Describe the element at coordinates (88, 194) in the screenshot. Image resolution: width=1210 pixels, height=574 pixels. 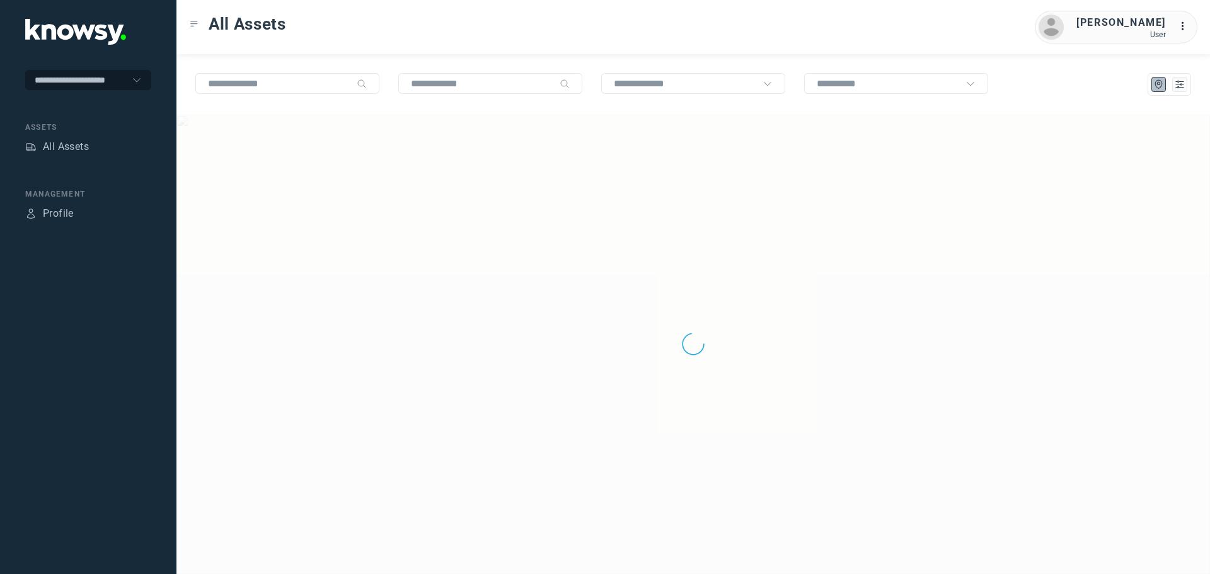
I see `div: Management` at that location.